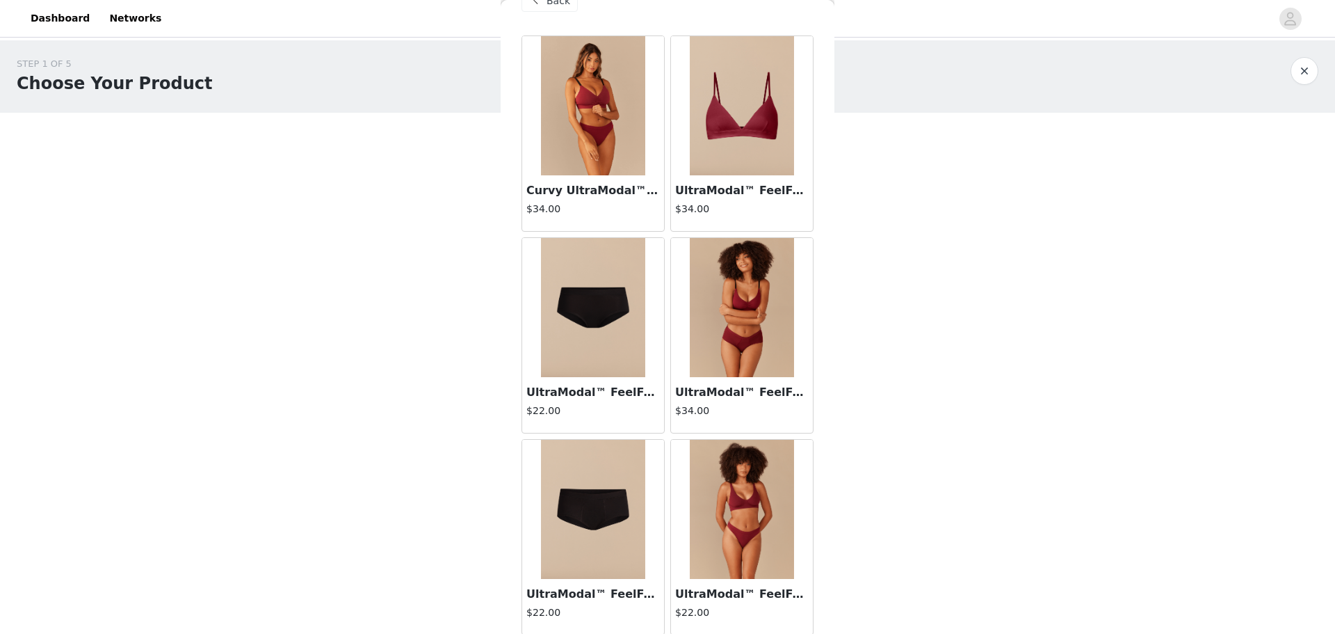 This screenshot has height=634, width=1335. Describe the element at coordinates (135, 18) in the screenshot. I see `a: Networks` at that location.